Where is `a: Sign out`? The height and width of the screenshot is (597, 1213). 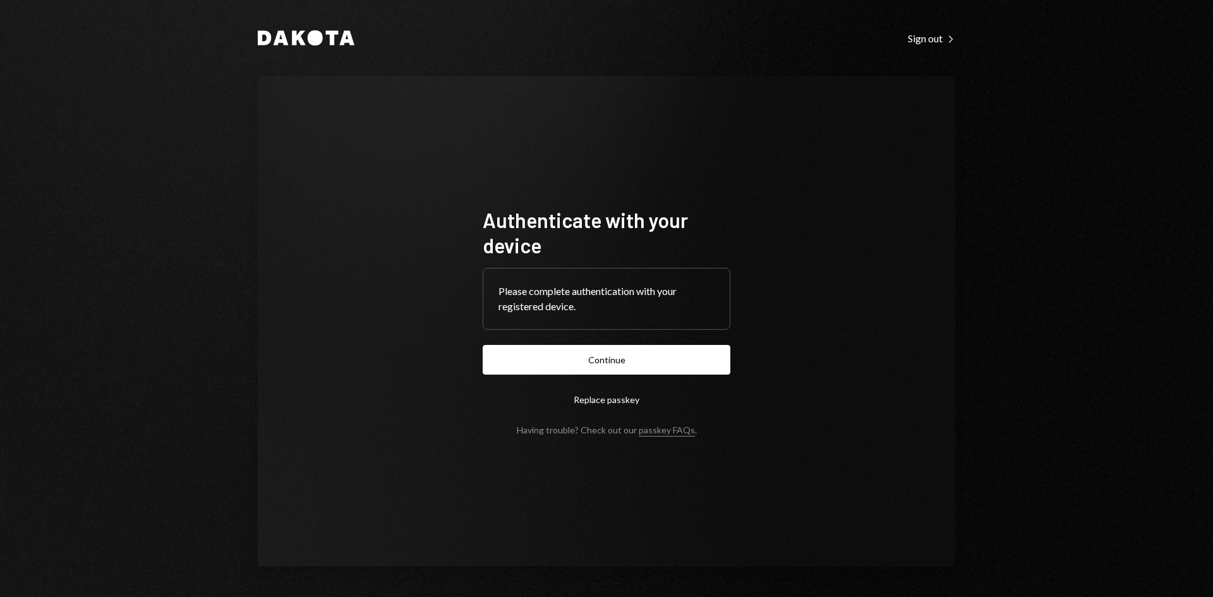 a: Sign out is located at coordinates (931, 38).